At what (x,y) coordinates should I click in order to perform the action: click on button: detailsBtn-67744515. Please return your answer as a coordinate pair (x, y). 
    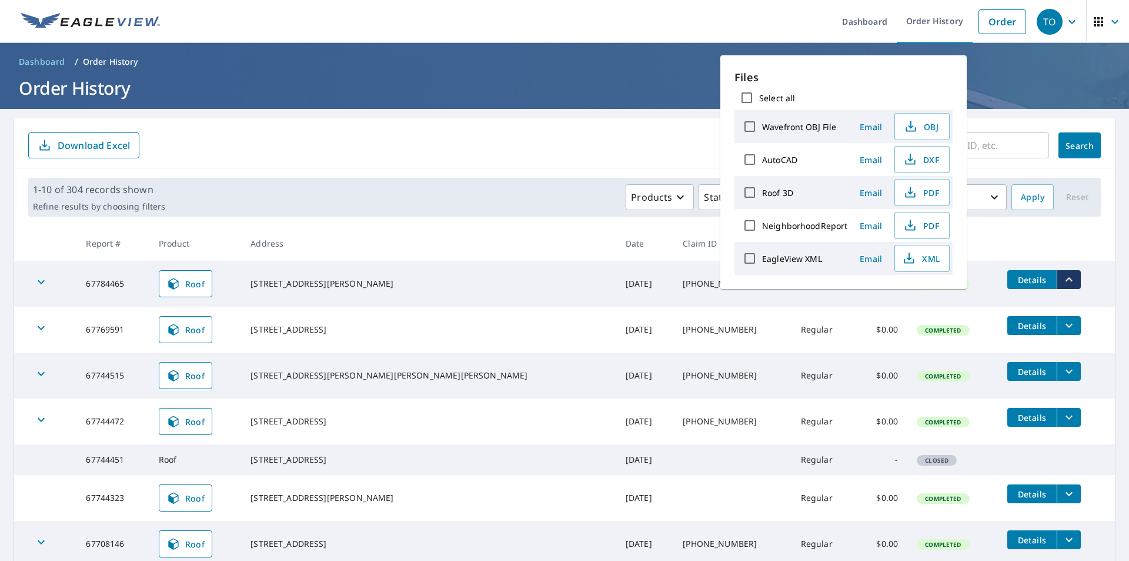
    Looking at the image, I should click on (1032, 371).